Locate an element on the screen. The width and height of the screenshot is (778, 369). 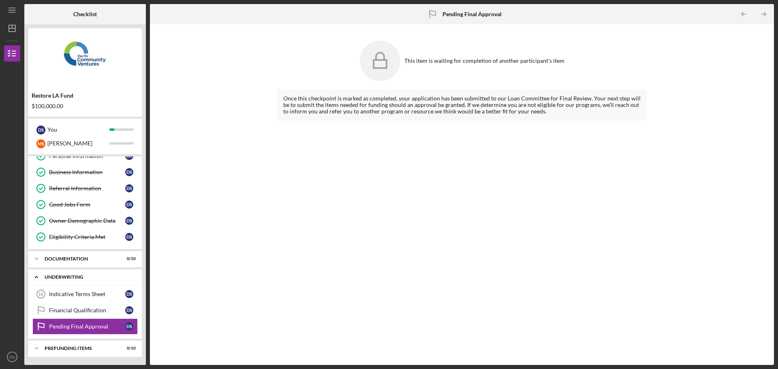
a: Good Jobs FormDS is located at coordinates (85, 205).